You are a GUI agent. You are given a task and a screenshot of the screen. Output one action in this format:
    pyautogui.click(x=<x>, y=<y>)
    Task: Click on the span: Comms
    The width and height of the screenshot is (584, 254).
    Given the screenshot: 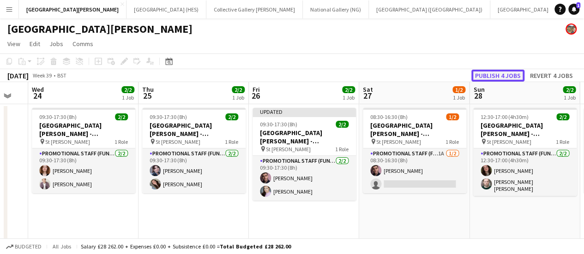 What is the action you would take?
    pyautogui.click(x=83, y=44)
    